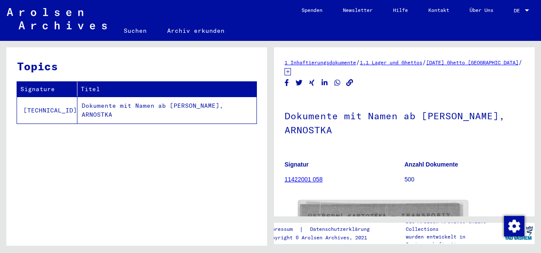  Describe the element at coordinates (324, 82) in the screenshot. I see `button: Share on LinkedIn` at that location.